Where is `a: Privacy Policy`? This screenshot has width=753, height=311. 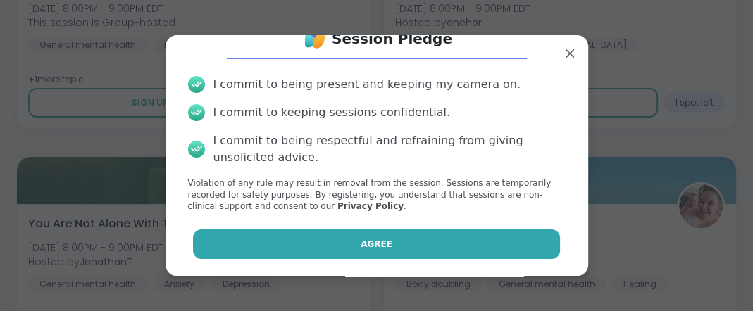 a: Privacy Policy is located at coordinates (371, 206).